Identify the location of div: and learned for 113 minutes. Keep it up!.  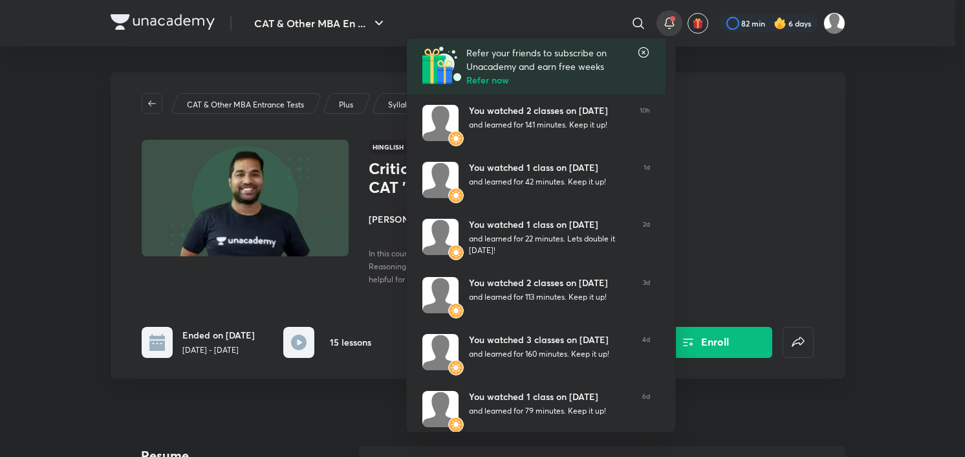
(550, 297).